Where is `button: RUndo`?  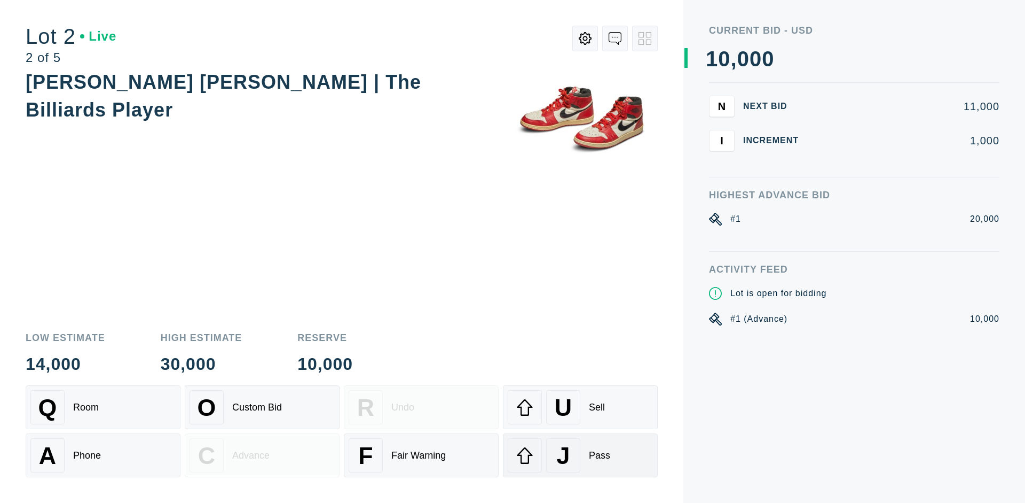 button: RUndo is located at coordinates (421, 407).